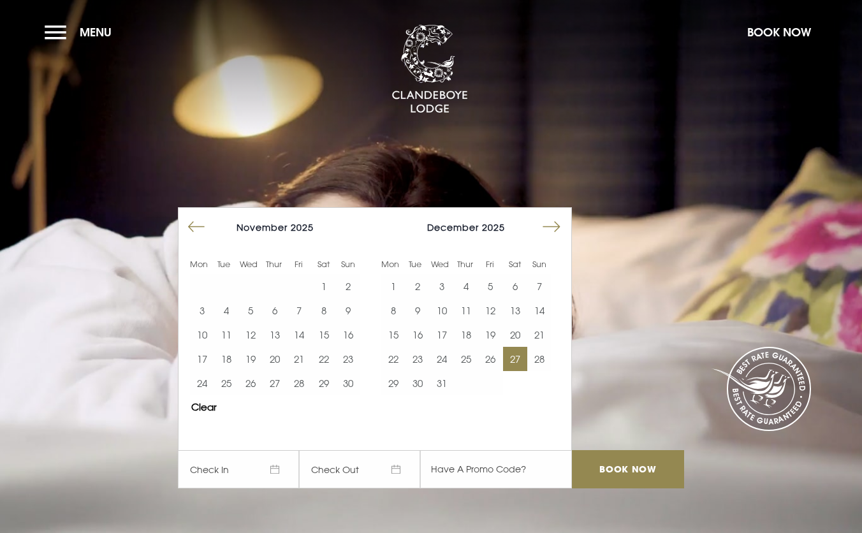 This screenshot has height=533, width=862. What do you see at coordinates (202, 383) in the screenshot?
I see `button: 24` at bounding box center [202, 383].